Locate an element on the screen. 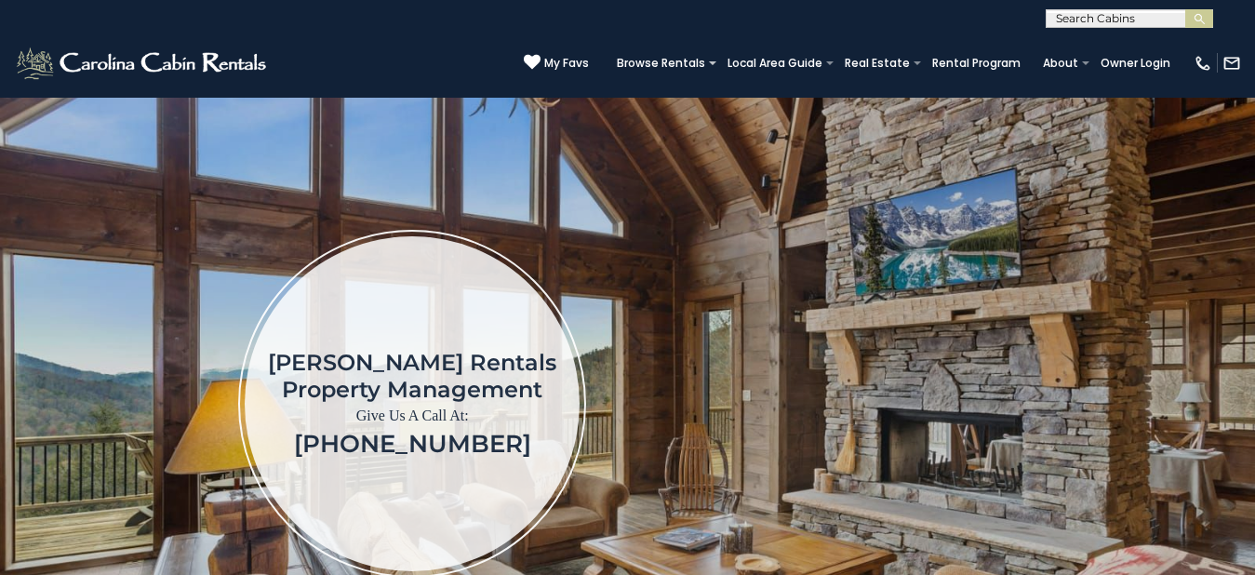 This screenshot has width=1255, height=575. p: Give Us A Call At: is located at coordinates (412, 416).